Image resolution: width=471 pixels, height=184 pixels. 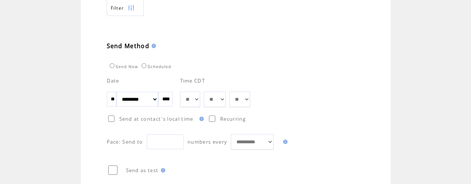 What do you see at coordinates (144, 66) in the screenshot?
I see `input: Scheduled` at bounding box center [144, 66].